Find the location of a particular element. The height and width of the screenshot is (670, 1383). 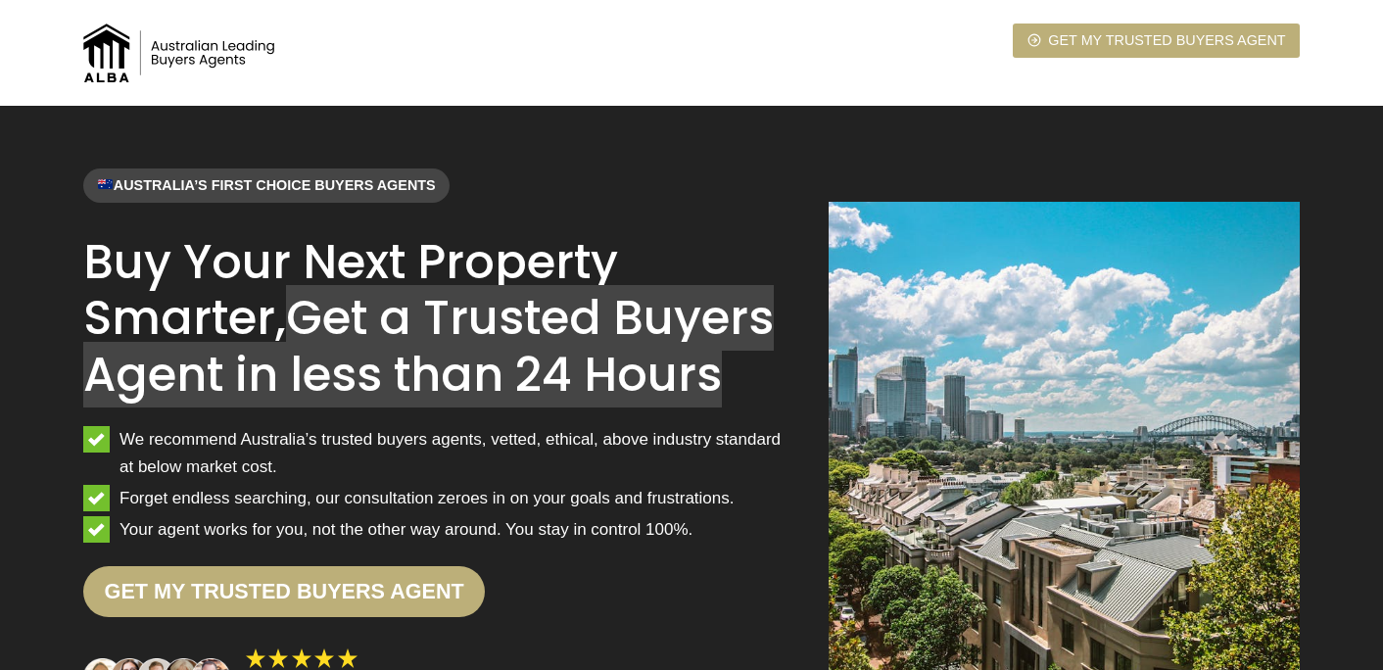

span: Your agent works for you, not the other way around. You stay in control 100%. is located at coordinates (405, 529).